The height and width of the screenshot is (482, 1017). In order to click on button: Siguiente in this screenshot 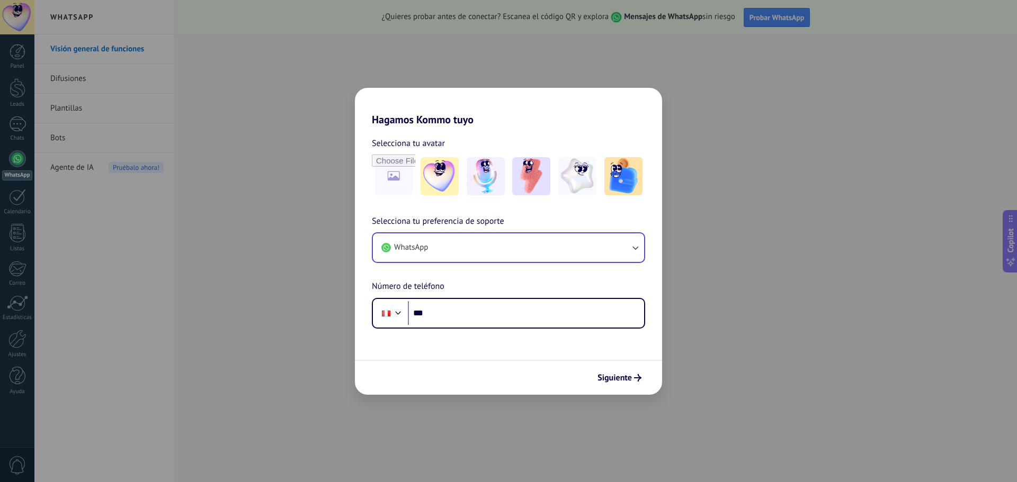, I will do `click(619, 378)`.